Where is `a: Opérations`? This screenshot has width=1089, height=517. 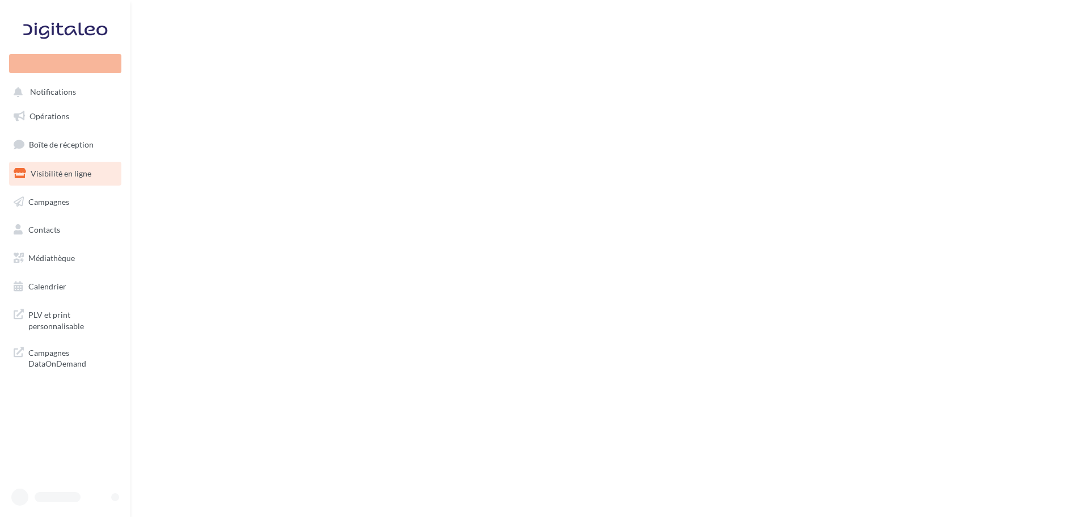 a: Opérations is located at coordinates (65, 116).